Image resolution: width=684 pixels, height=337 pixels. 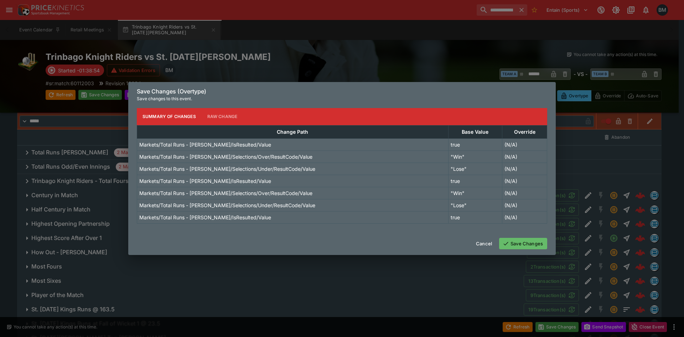 I want to click on th: Override, so click(x=525, y=131).